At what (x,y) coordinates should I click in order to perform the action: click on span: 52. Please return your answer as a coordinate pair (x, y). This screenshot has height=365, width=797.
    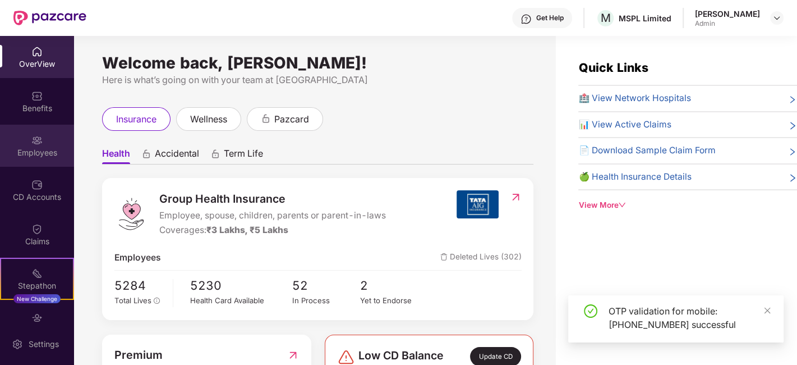
    Looking at the image, I should click on (326, 285).